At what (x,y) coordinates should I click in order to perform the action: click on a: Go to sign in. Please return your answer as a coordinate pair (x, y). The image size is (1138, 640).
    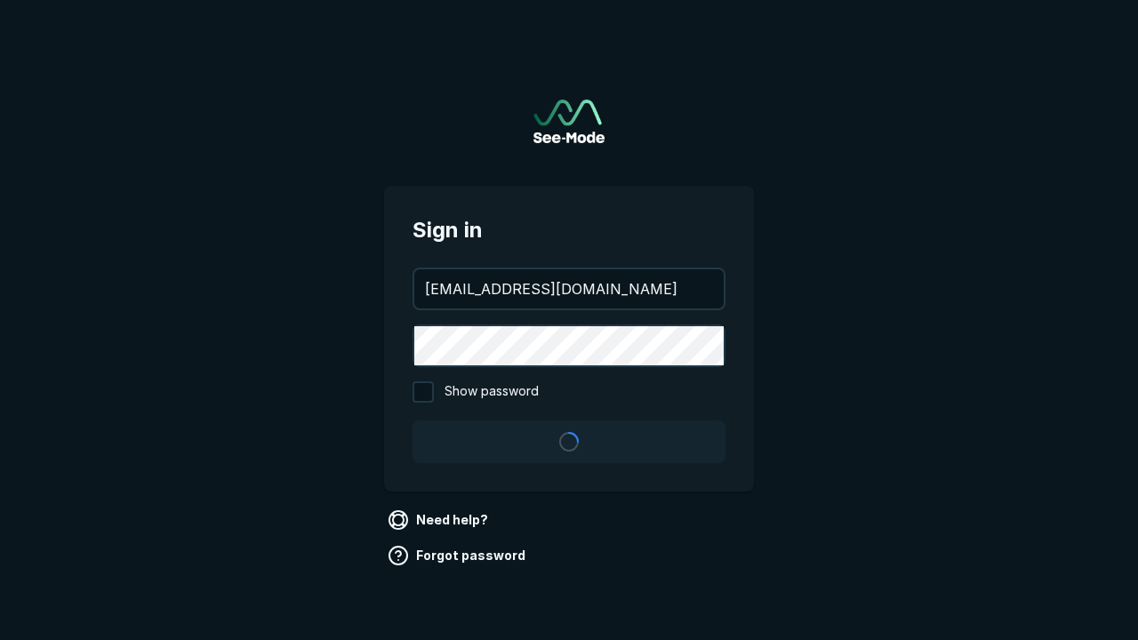
    Looking at the image, I should click on (569, 121).